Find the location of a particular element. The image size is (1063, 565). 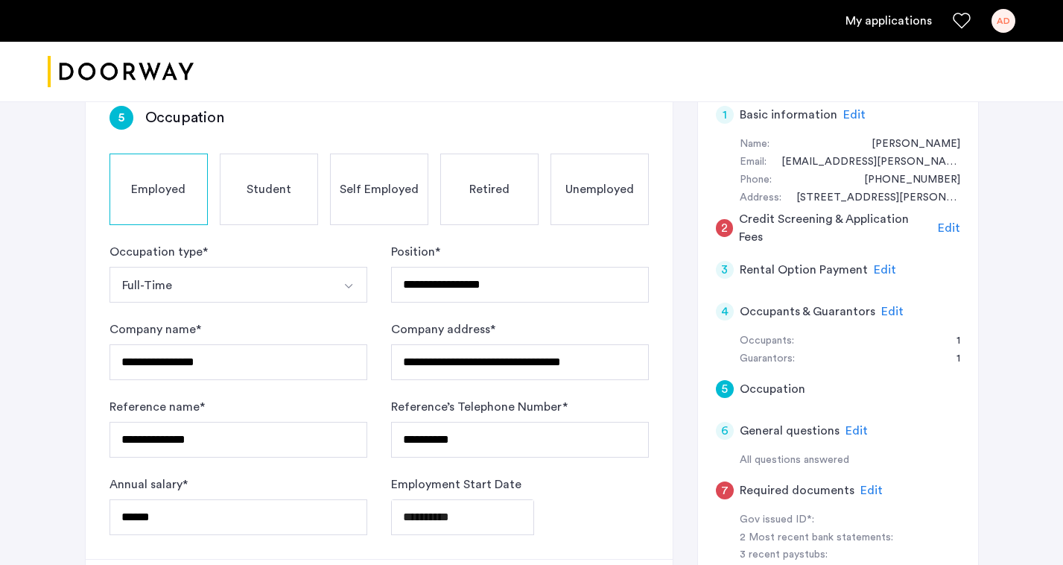

div: Guarantors: is located at coordinates (767, 359).